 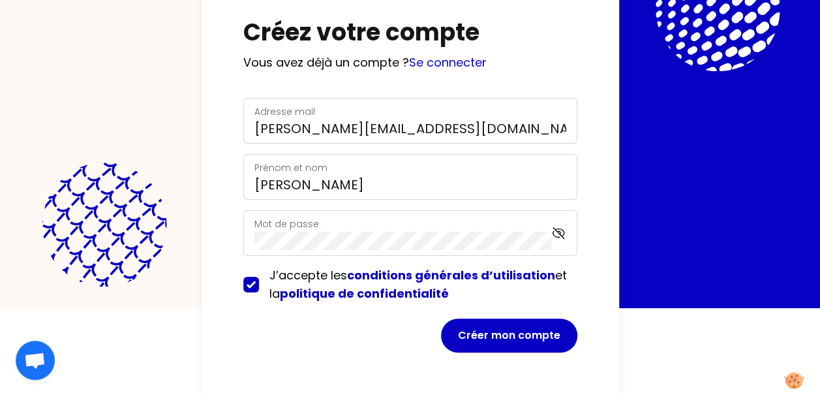 What do you see at coordinates (364, 293) in the screenshot?
I see `a: politique de confidentialité` at bounding box center [364, 293].